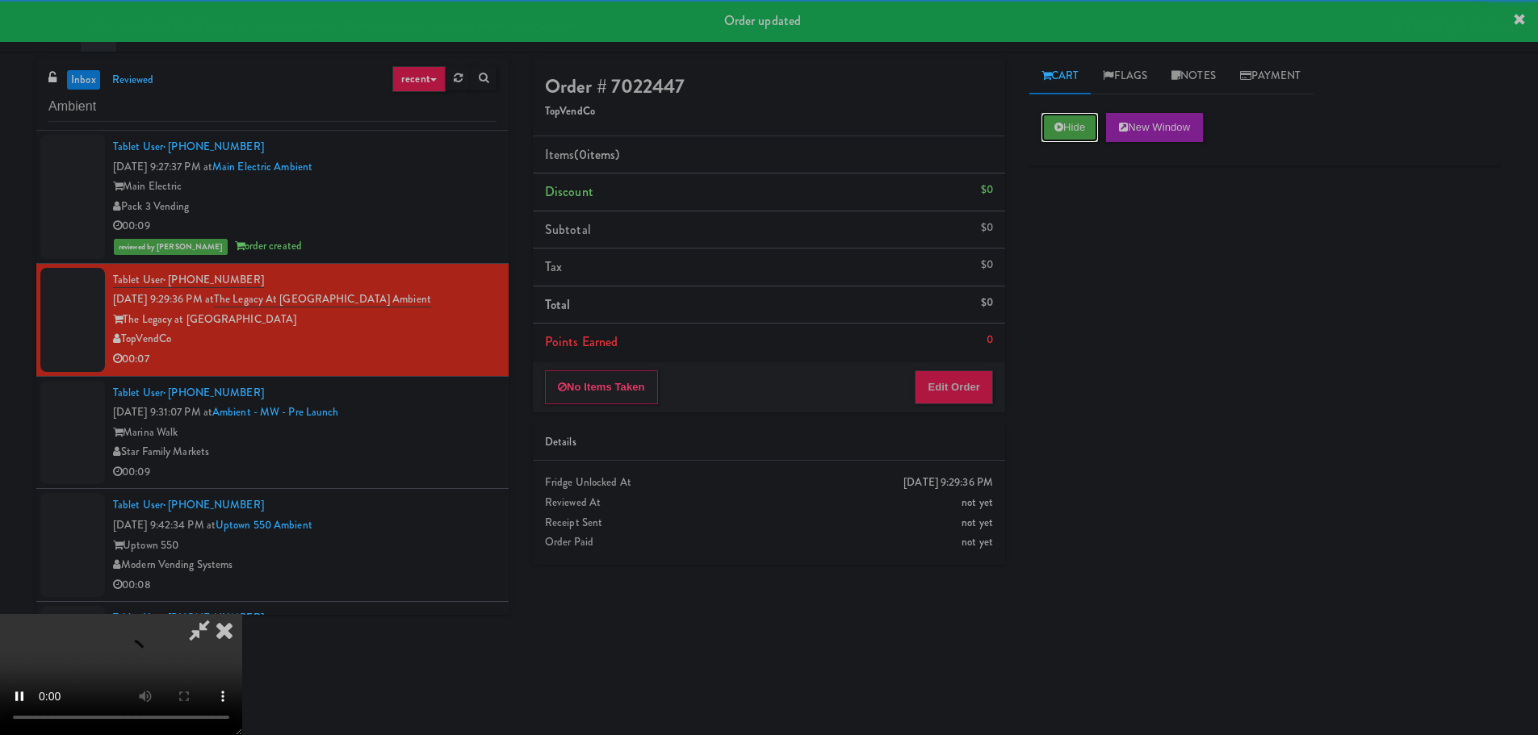 This screenshot has height=735, width=1538. I want to click on div: Uptown 550, so click(304, 546).